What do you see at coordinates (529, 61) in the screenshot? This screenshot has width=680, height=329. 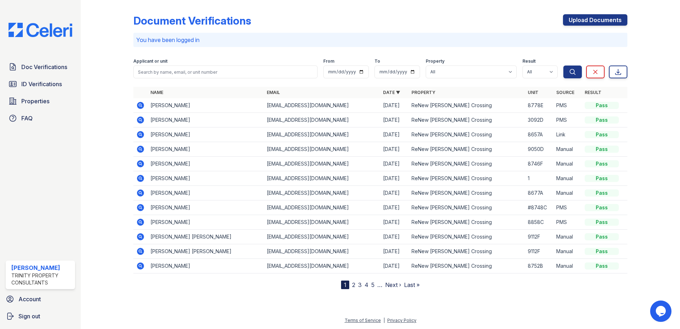 I see `label: Result` at bounding box center [529, 61].